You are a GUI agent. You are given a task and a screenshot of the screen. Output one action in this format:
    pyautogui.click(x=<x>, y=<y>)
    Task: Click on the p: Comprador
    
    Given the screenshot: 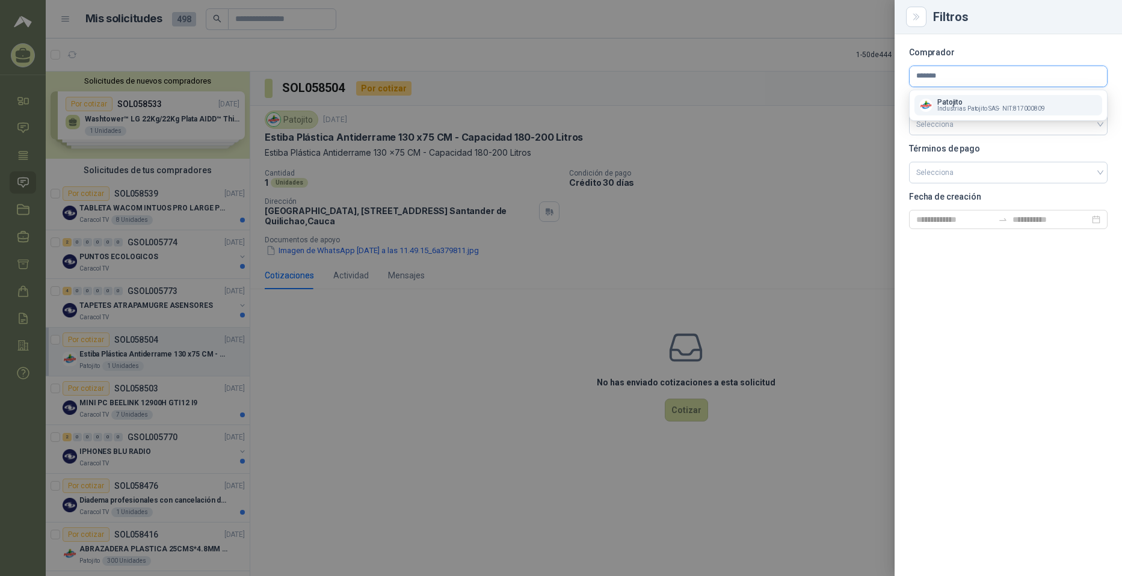 What is the action you would take?
    pyautogui.click(x=1008, y=52)
    